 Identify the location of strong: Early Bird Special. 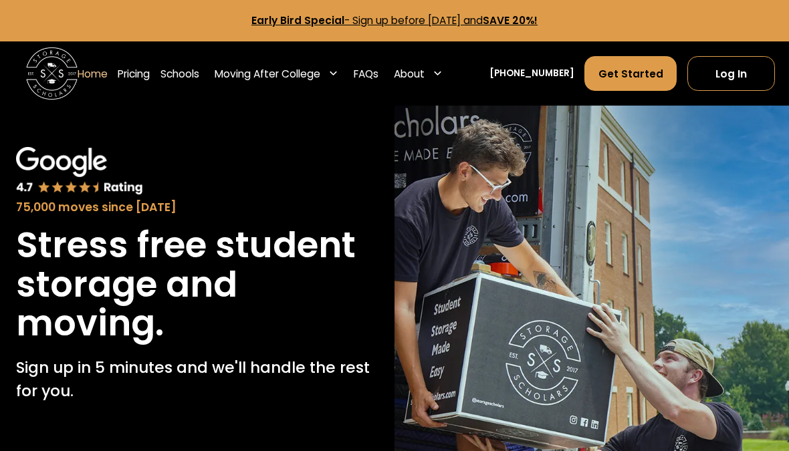
(298, 20).